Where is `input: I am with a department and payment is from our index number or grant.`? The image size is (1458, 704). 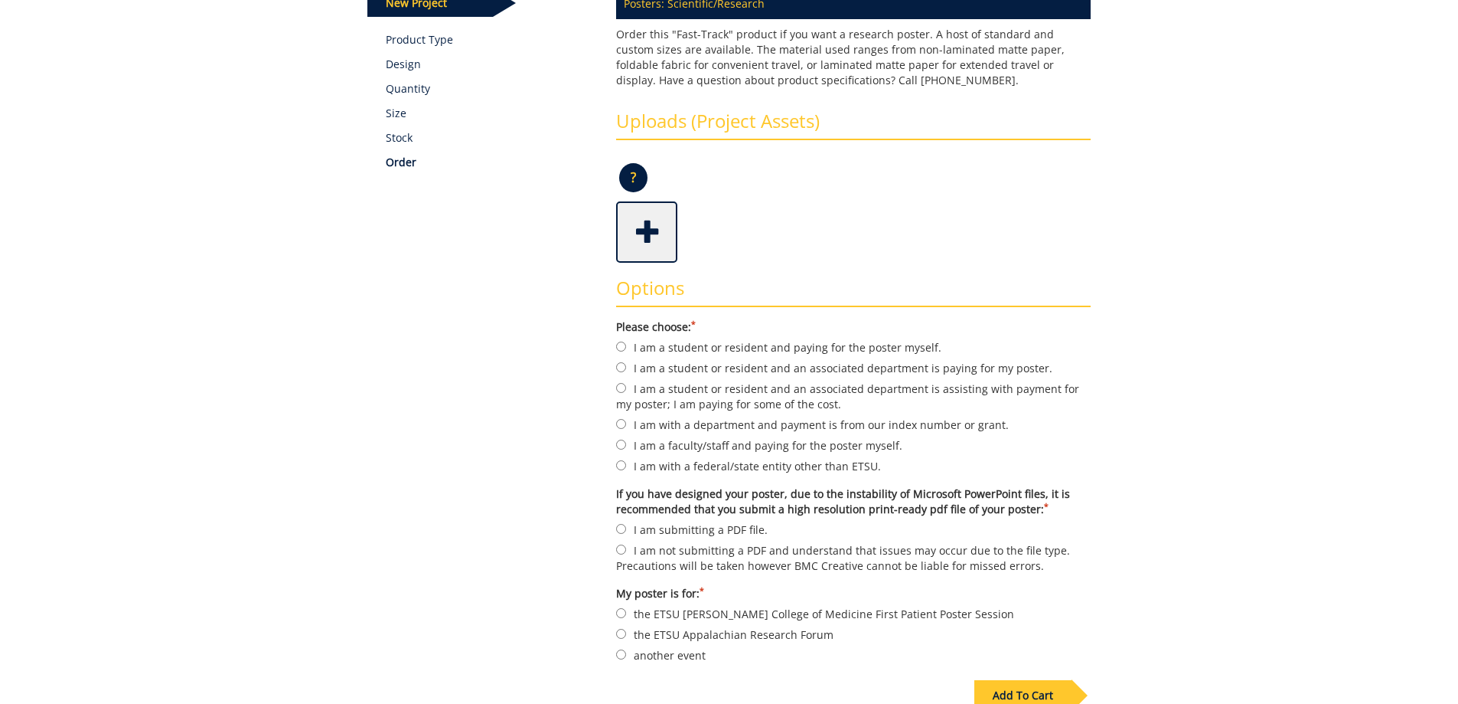 input: I am with a department and payment is from our index number or grant. is located at coordinates (621, 423).